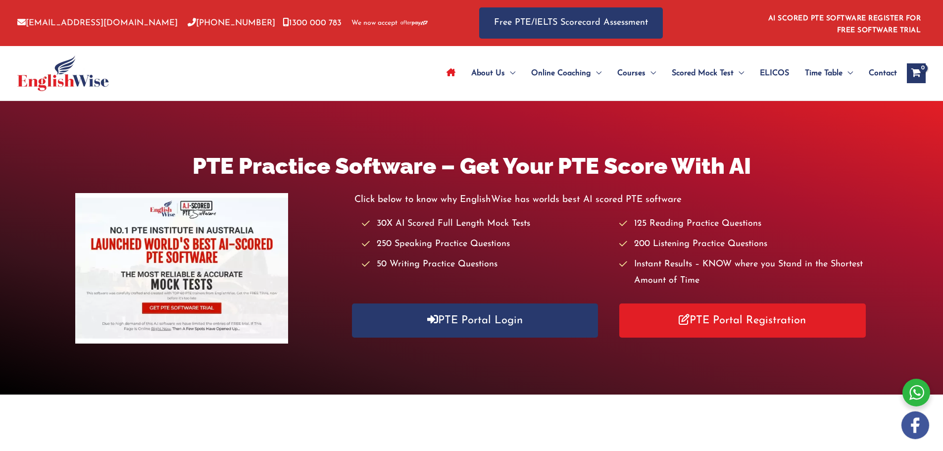 This screenshot has height=451, width=943. I want to click on span: About Us, so click(488, 73).